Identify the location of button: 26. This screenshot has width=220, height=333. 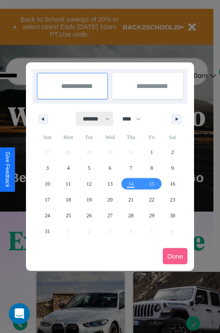
(89, 215).